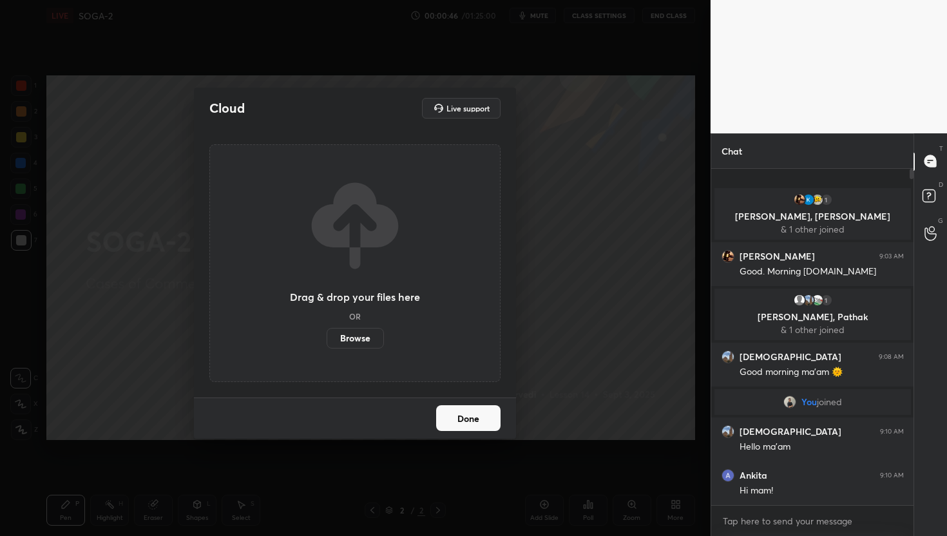 The image size is (947, 536). What do you see at coordinates (812, 345) in the screenshot?
I see `div: grid` at bounding box center [812, 345].